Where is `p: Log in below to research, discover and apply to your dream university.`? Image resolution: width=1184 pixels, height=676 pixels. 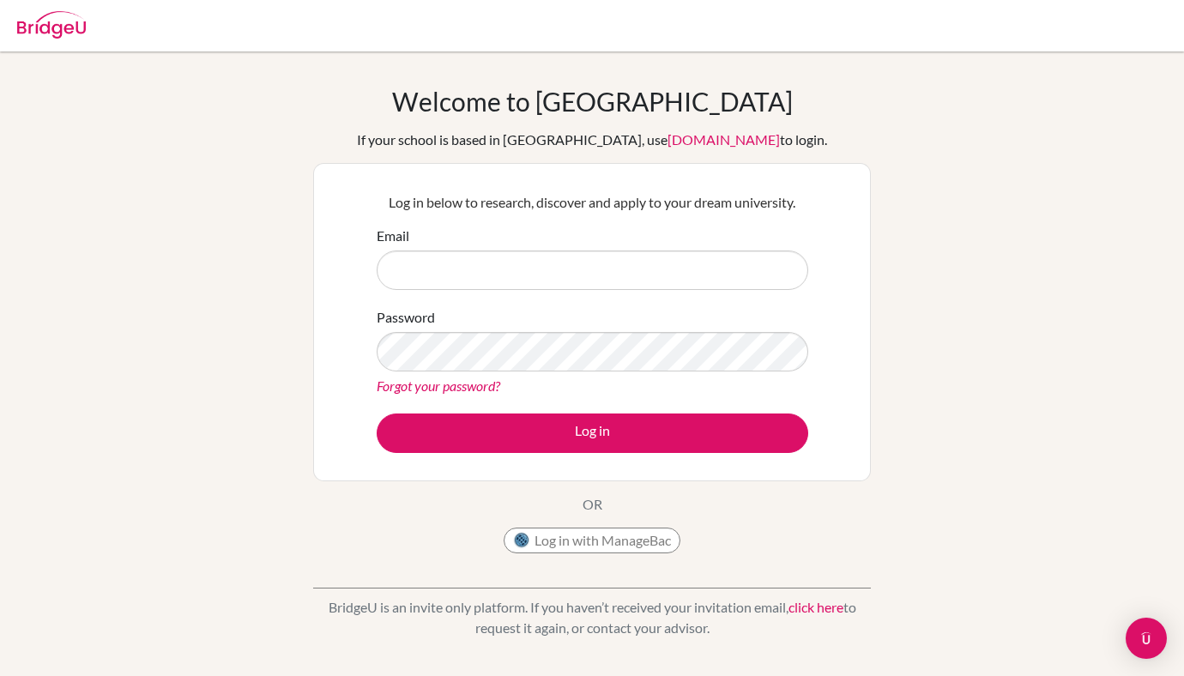
p: Log in below to research, discover and apply to your dream university. is located at coordinates (592, 202).